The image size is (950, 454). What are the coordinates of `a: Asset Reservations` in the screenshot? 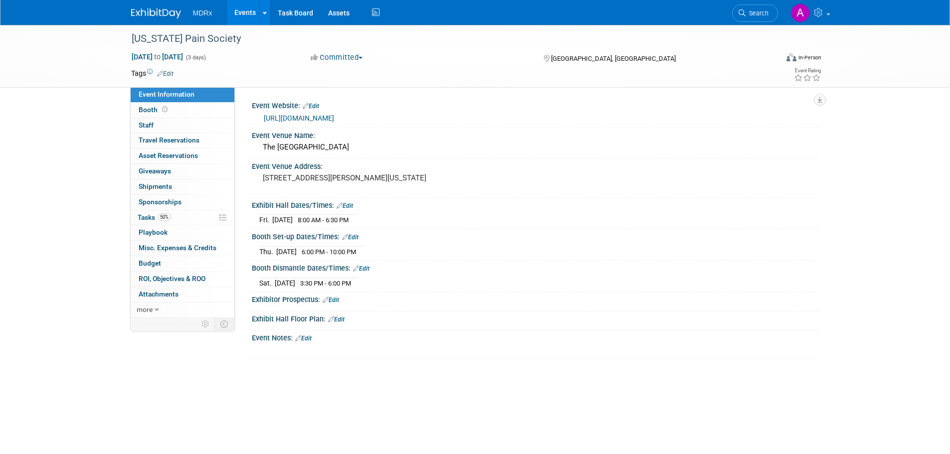 It's located at (183, 156).